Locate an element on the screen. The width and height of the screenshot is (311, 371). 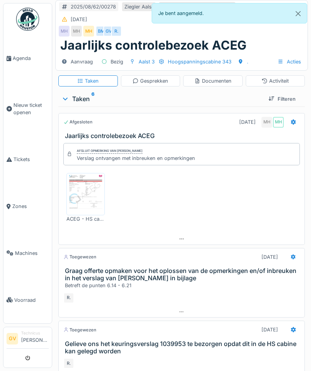
img: fmbnbzxl24lfwo966ohic97c2guk is located at coordinates (86, 194).